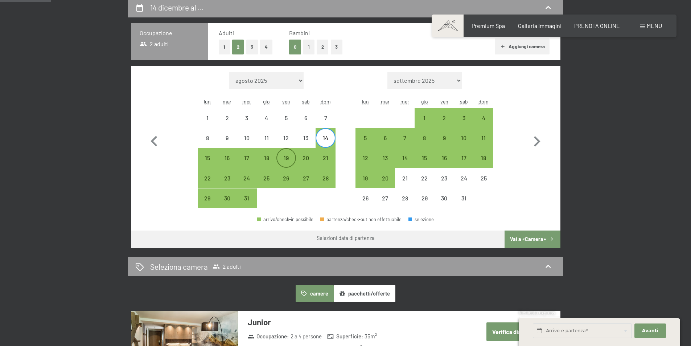 Image resolution: width=691 pixels, height=346 pixels. I want to click on h3: Occupazione, so click(169, 33).